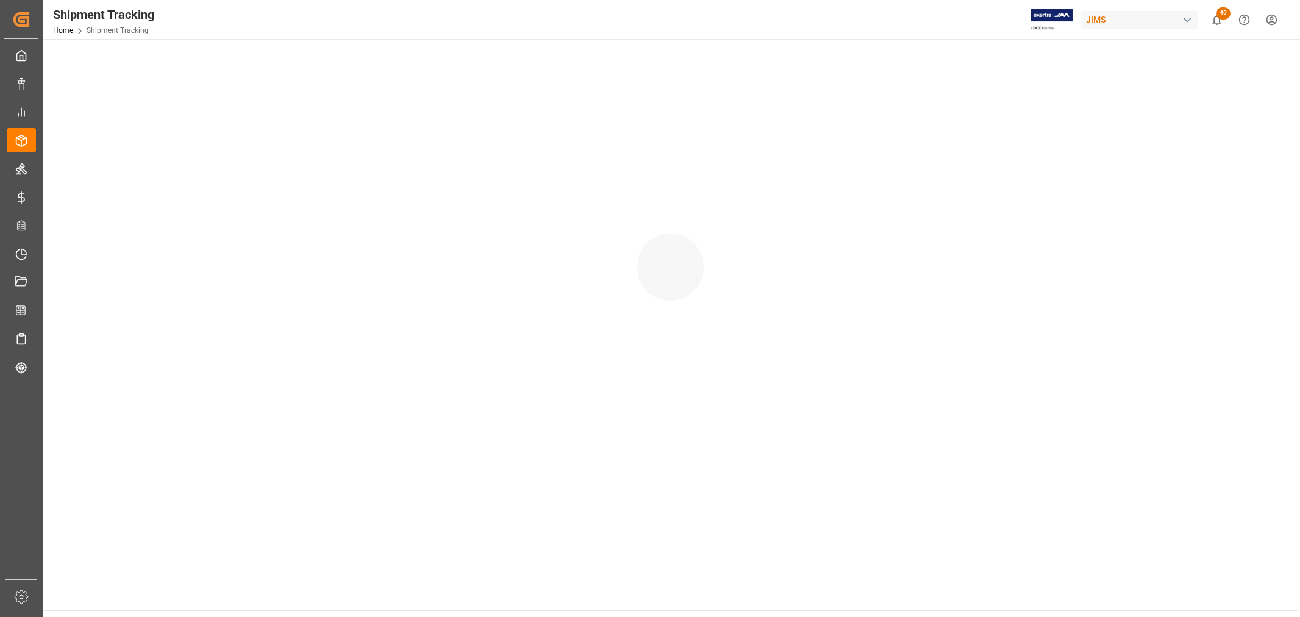  I want to click on span: 49, so click(1223, 13).